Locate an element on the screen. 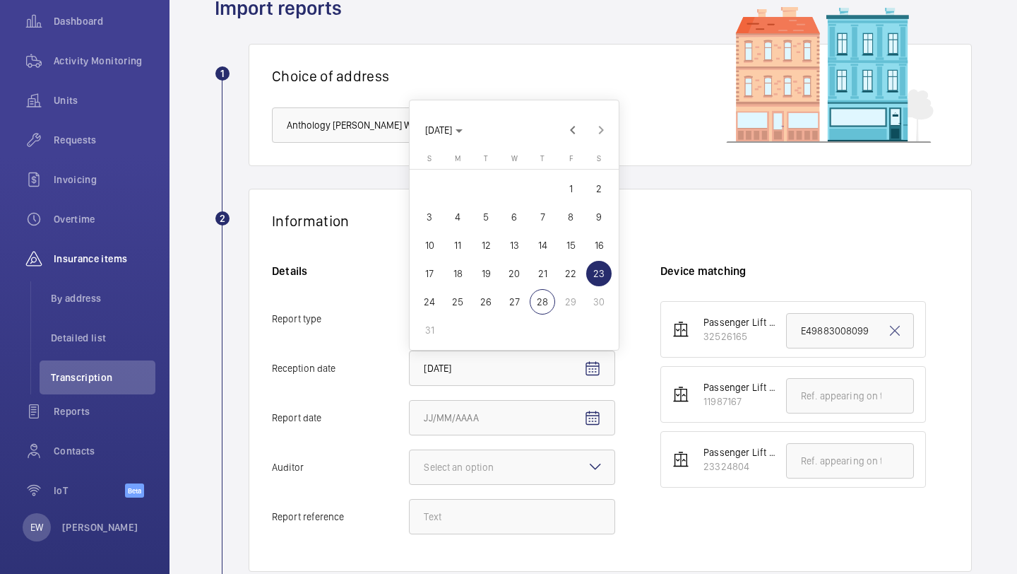 This screenshot has height=574, width=1017. button: August 28, 2025 is located at coordinates (542, 302).